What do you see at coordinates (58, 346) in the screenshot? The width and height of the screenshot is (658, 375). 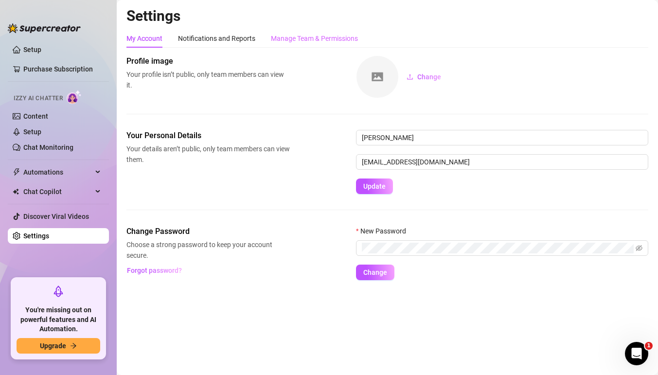 I see `button: Upgradearrow-right` at bounding box center [58, 346].